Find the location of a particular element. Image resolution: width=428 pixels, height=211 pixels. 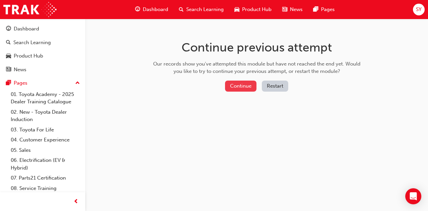

a: News is located at coordinates (42, 69).